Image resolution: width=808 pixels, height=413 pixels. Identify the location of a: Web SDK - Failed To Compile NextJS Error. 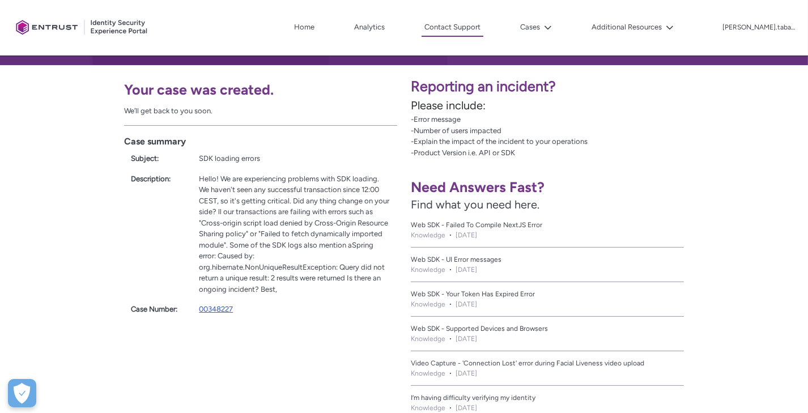
(547, 225).